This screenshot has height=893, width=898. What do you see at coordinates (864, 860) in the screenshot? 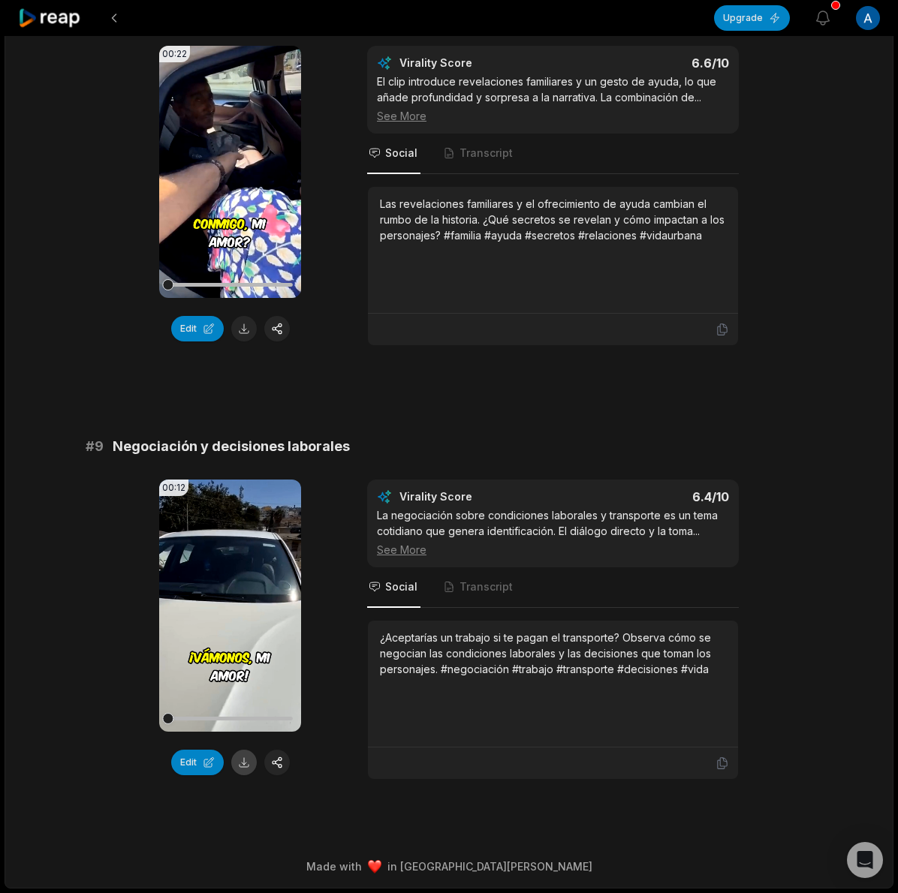
I see `div: Open Intercom Messenger` at bounding box center [864, 860].